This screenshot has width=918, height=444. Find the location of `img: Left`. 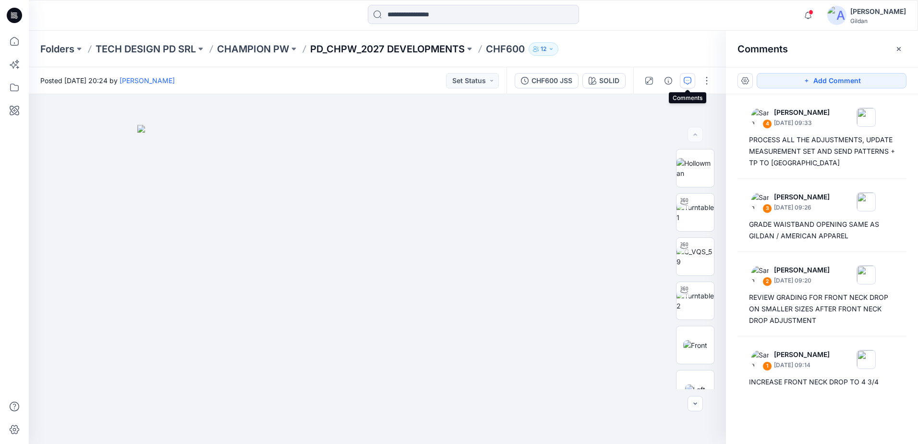

img: Left is located at coordinates (695, 389).